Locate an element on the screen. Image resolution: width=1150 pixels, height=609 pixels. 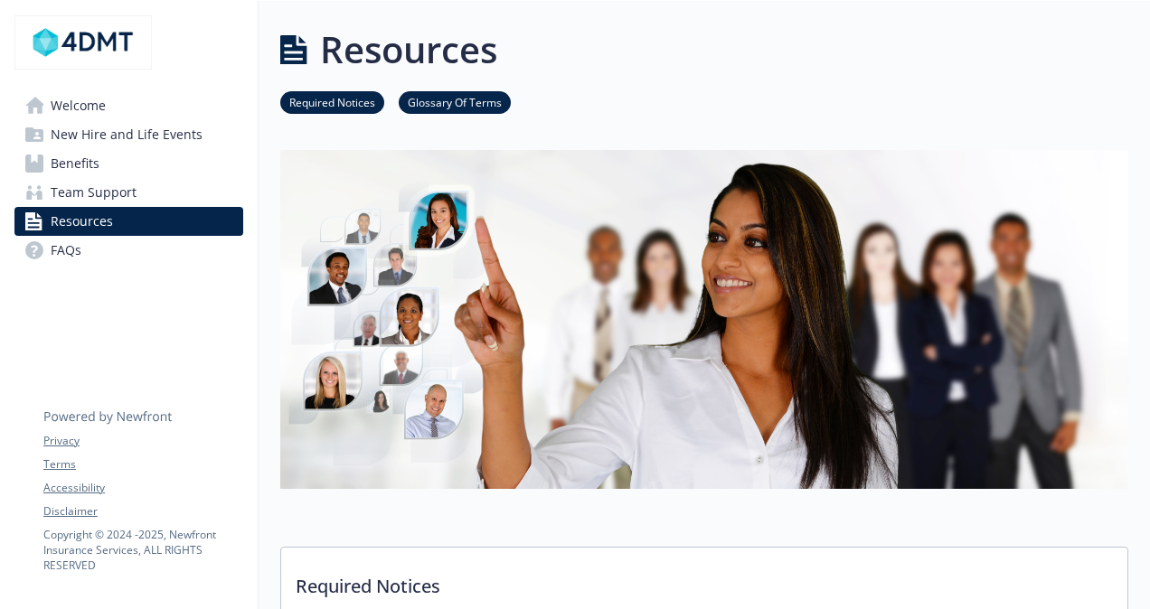
img: resources page banner is located at coordinates (704, 319).